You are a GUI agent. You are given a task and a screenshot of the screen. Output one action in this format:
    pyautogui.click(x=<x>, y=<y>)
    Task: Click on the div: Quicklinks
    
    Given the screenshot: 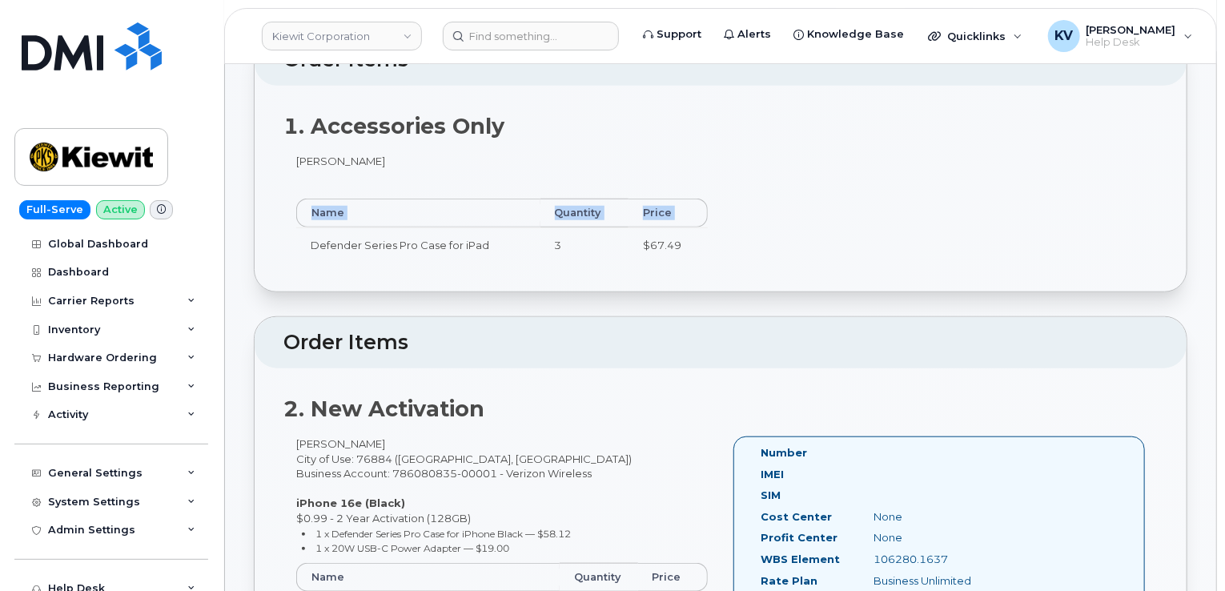 What is the action you would take?
    pyautogui.click(x=975, y=36)
    